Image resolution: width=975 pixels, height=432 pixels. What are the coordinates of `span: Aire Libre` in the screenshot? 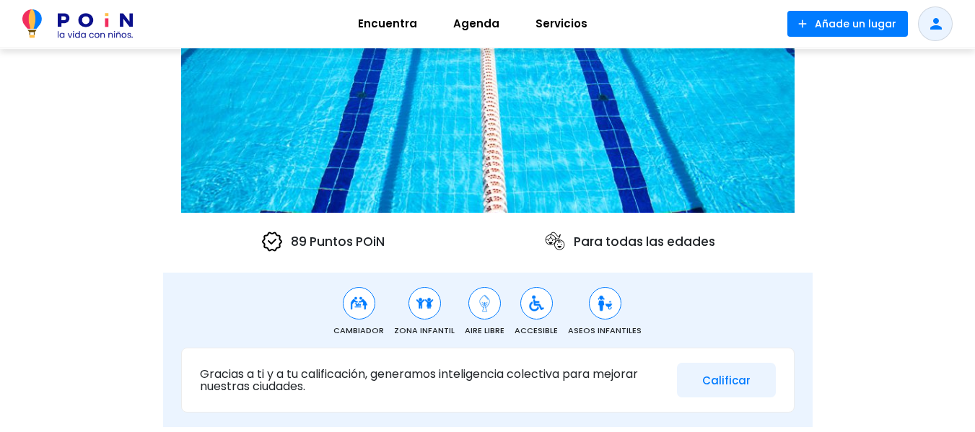 It's located at (484, 331).